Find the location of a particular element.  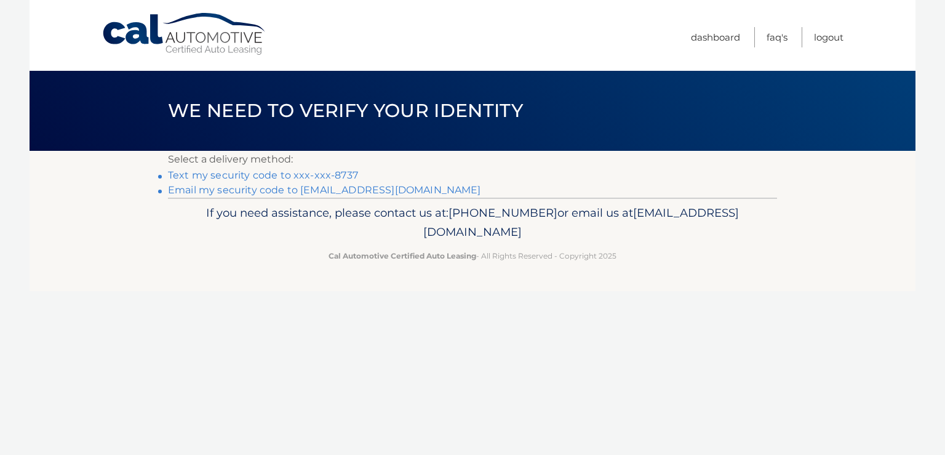

strong: Cal Automotive Certified Auto Leasing is located at coordinates (403, 255).